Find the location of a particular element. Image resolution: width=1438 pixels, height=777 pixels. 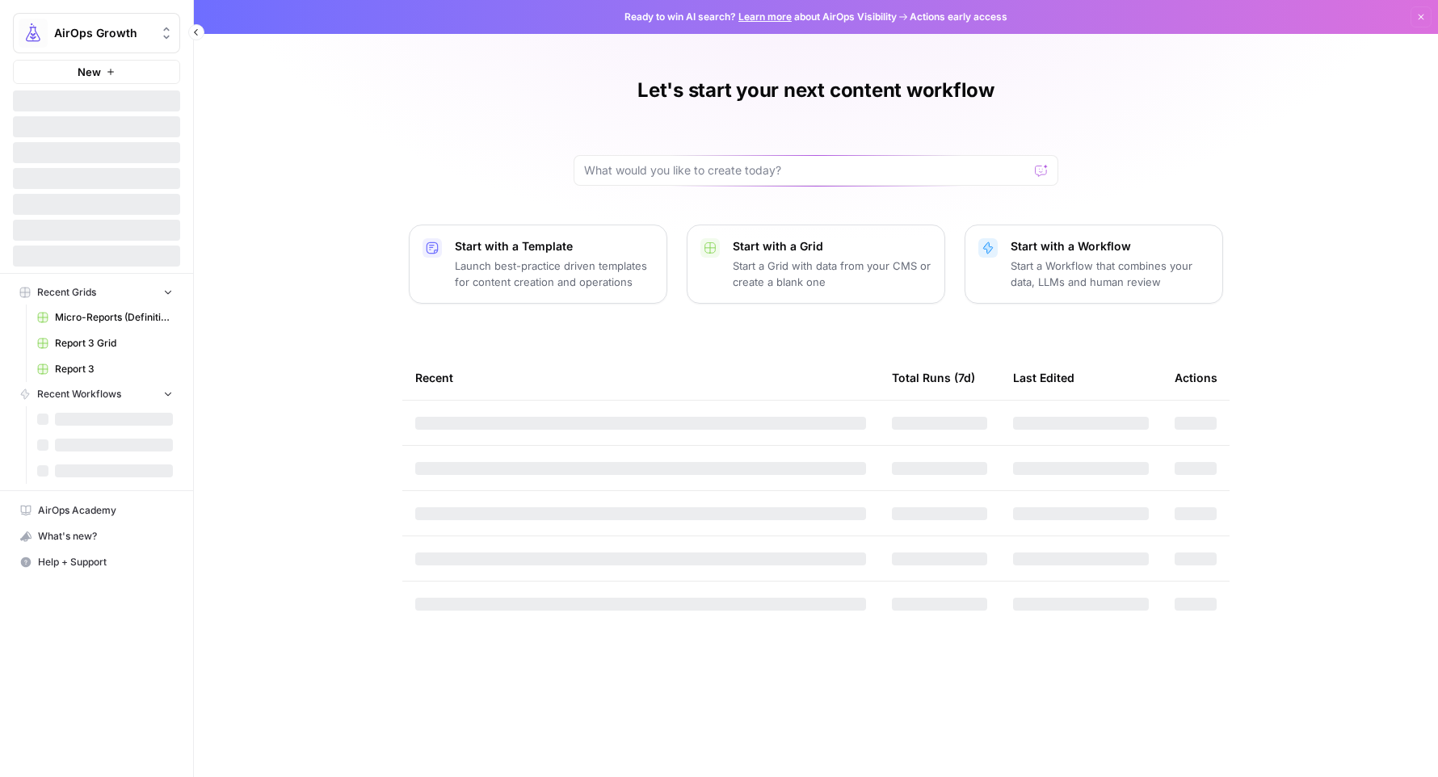

p: Start a Grid with data from your CMS or create a blank one is located at coordinates (832, 274).